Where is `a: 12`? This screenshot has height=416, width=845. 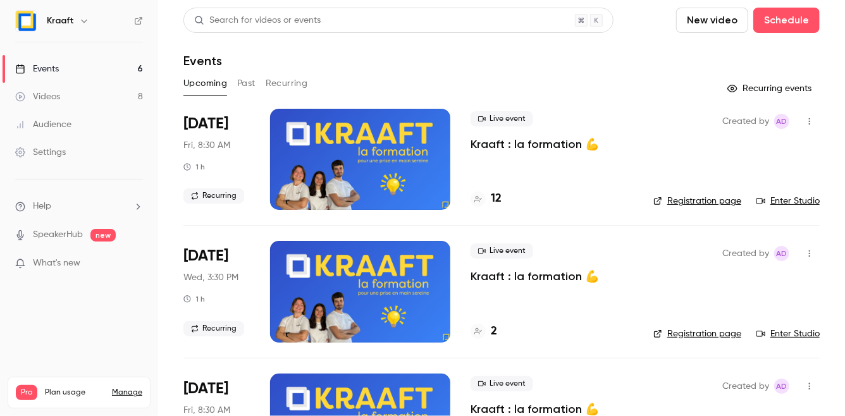 a: 12 is located at coordinates (486, 199).